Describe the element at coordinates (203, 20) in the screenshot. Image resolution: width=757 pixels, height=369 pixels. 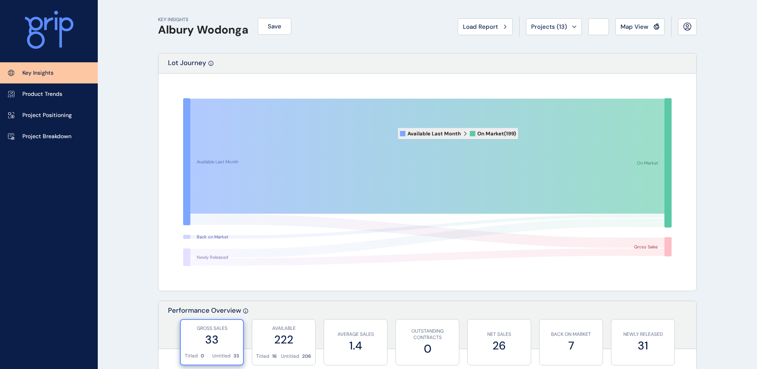
I see `p: KEY INSIGHTS` at that location.